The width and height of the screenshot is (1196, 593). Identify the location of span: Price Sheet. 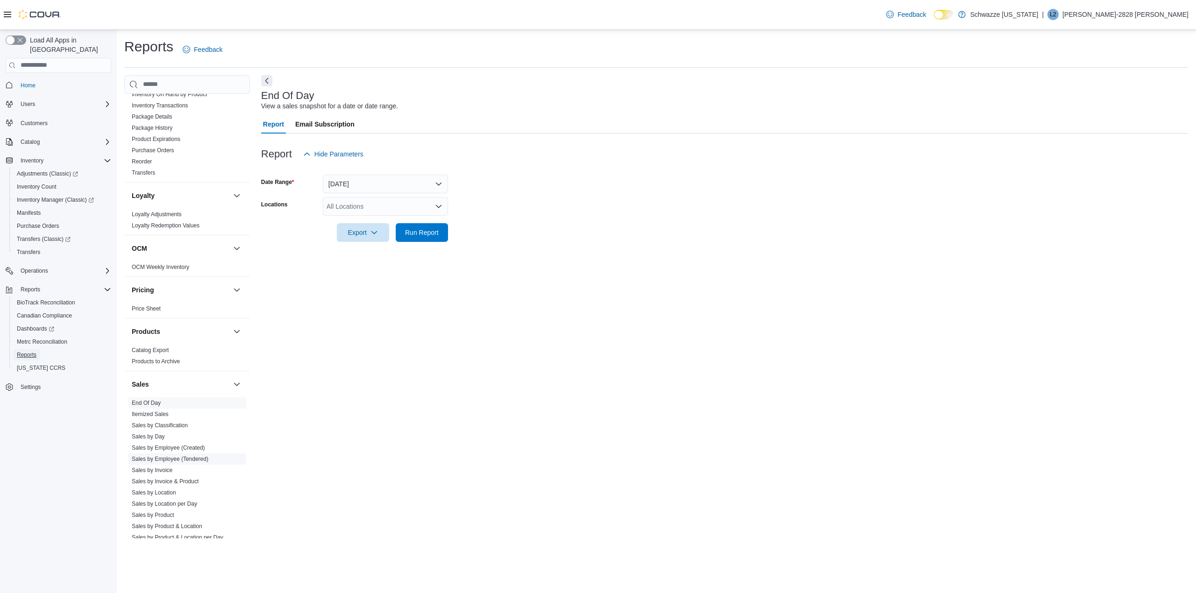
(146, 309).